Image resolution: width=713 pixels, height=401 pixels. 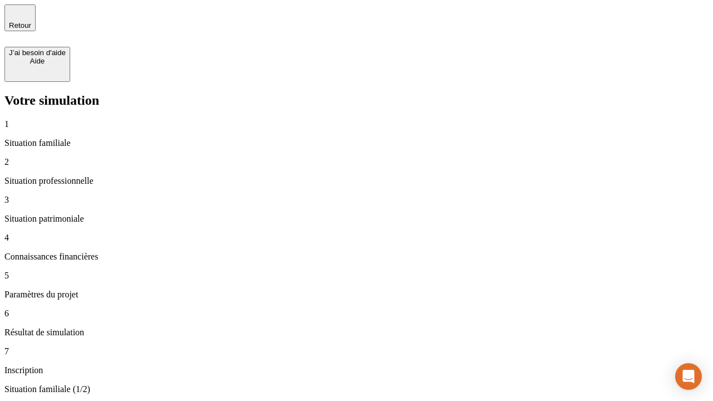 I want to click on p: 3, so click(x=357, y=200).